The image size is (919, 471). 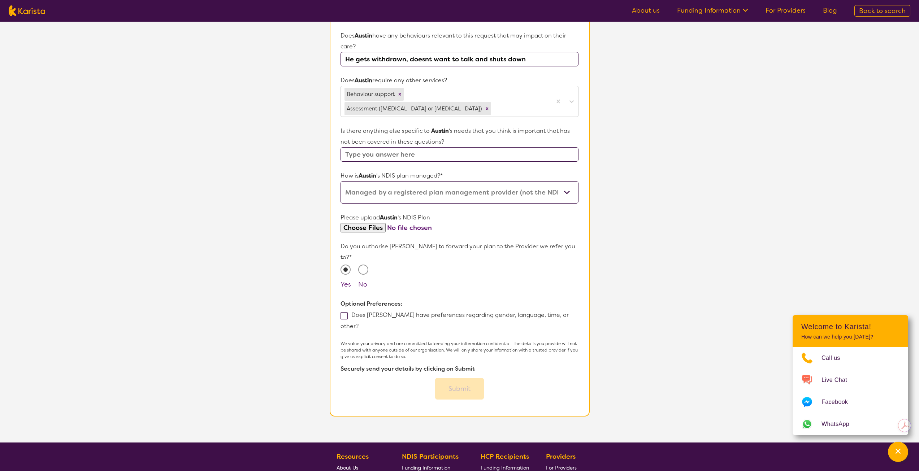 I want to click on label: Yes, so click(x=346, y=285).